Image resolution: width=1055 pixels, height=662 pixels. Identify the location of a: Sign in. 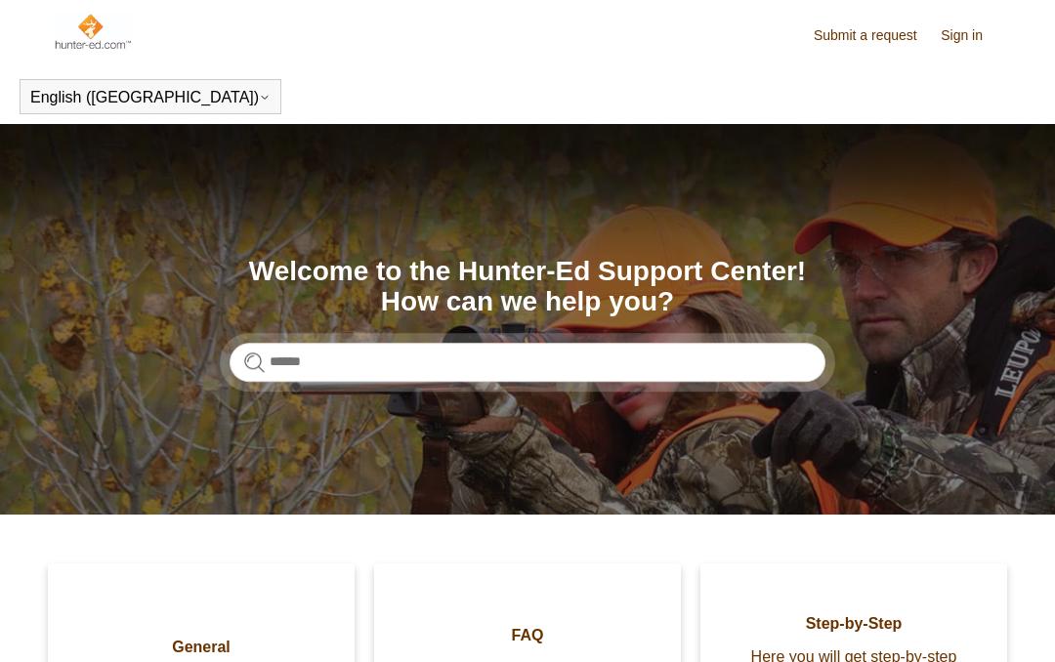
(971, 35).